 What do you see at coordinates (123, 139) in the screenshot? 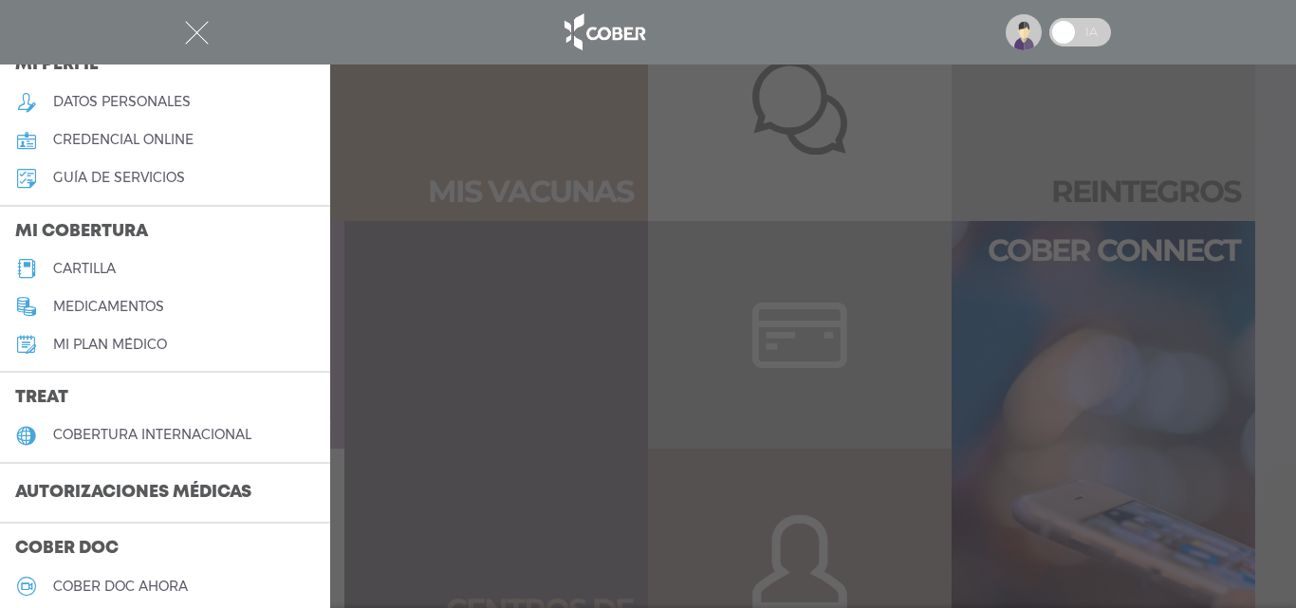
I see `h5: credencial online` at bounding box center [123, 139].